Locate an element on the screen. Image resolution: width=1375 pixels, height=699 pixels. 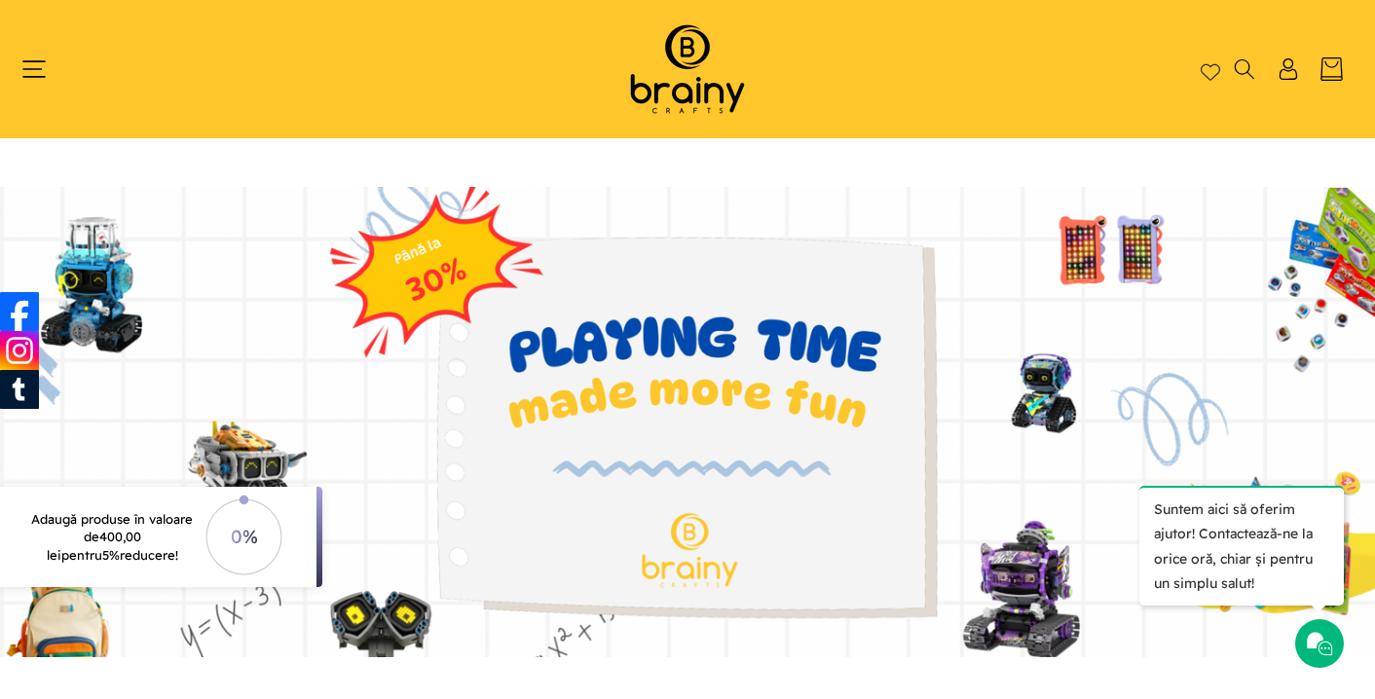
a: Brainy Crafts is located at coordinates (687, 69).